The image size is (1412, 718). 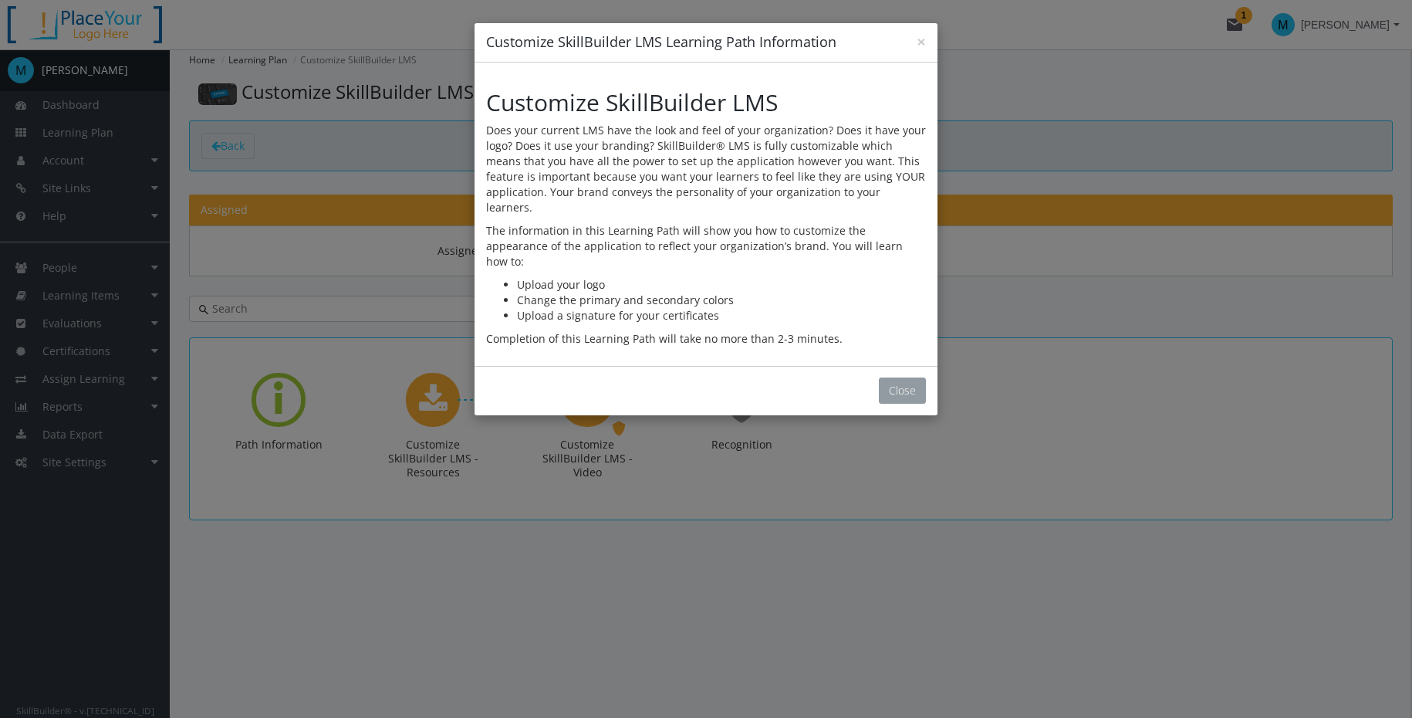 What do you see at coordinates (706, 339) in the screenshot?
I see `p: Completion of this Learning Path will take no more than 2-3 minutes.` at bounding box center [706, 339].